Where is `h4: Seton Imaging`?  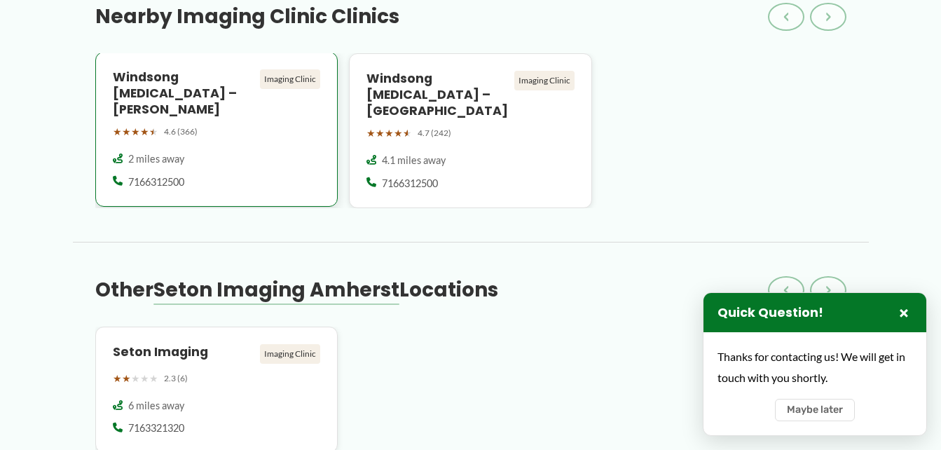
h4: Seton Imaging is located at coordinates (184, 352).